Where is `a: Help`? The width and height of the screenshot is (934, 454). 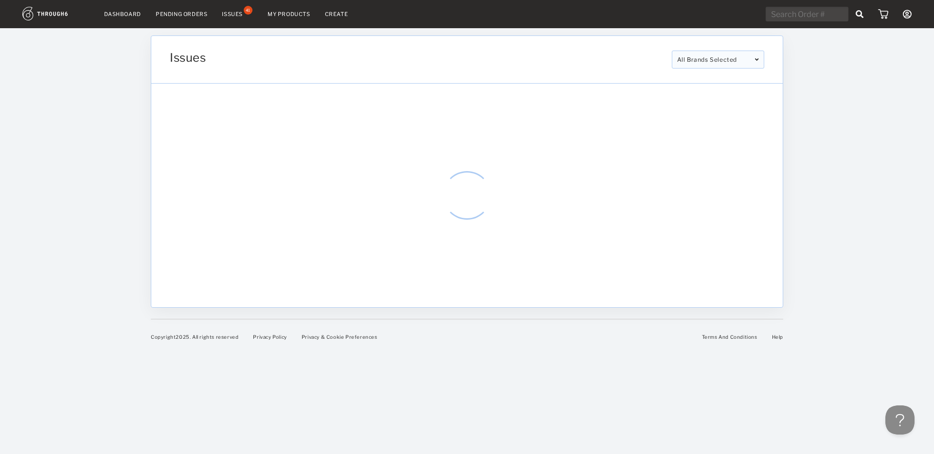
a: Help is located at coordinates (778, 337).